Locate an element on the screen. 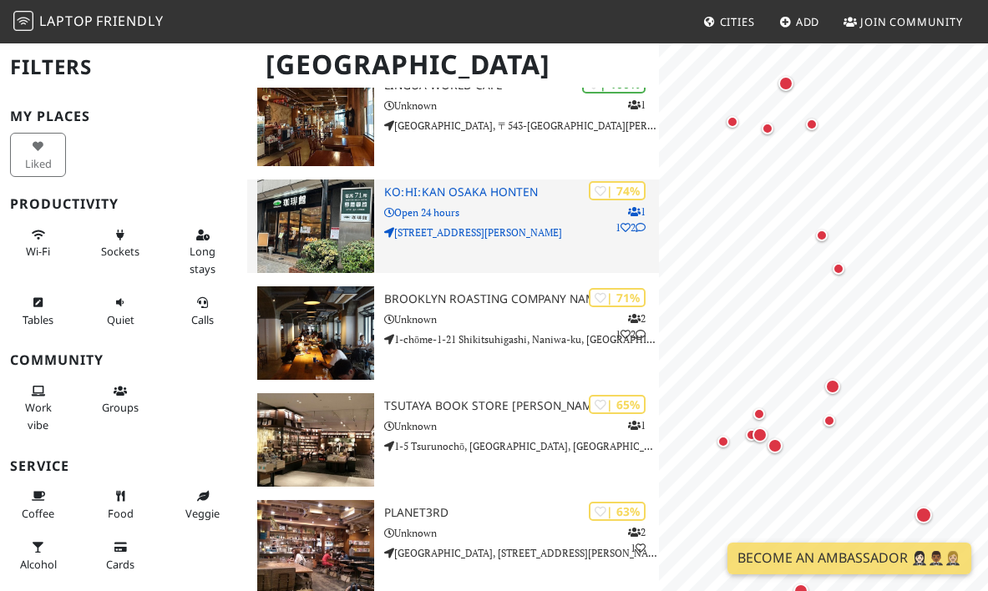 The image size is (988, 591). span: Cities is located at coordinates (737, 22).